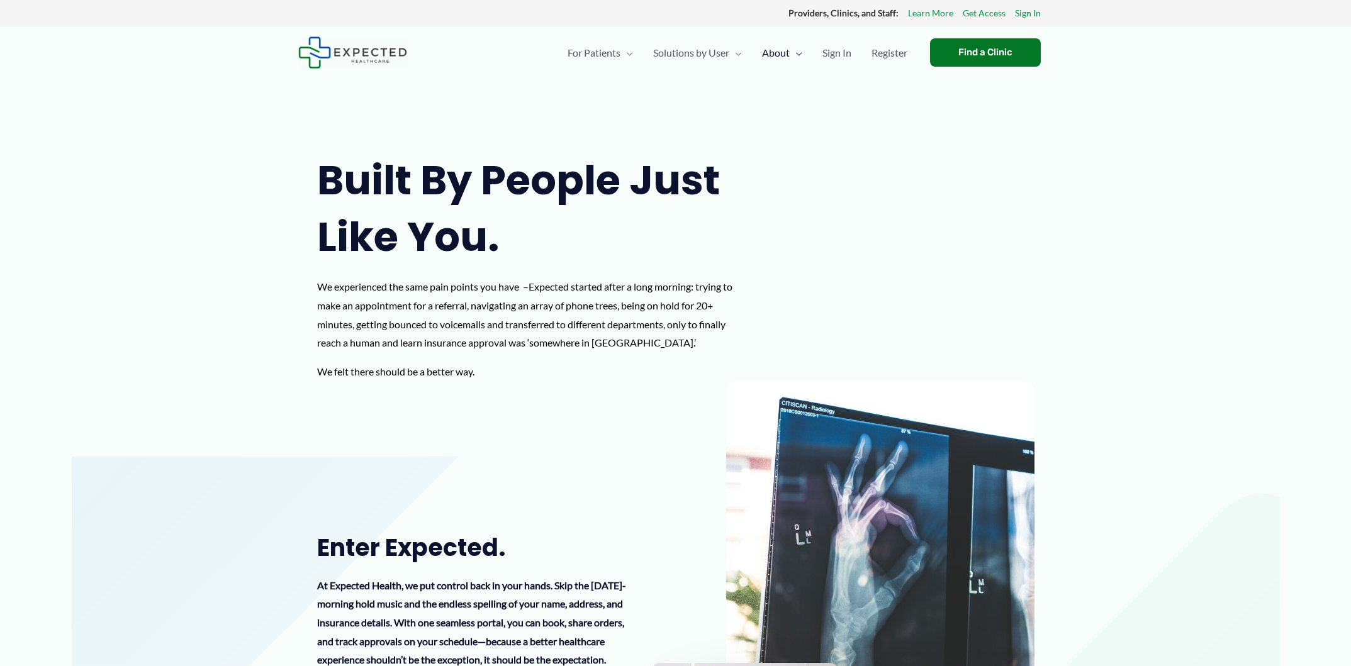 This screenshot has width=1351, height=666. I want to click on span: Solutions by User, so click(691, 53).